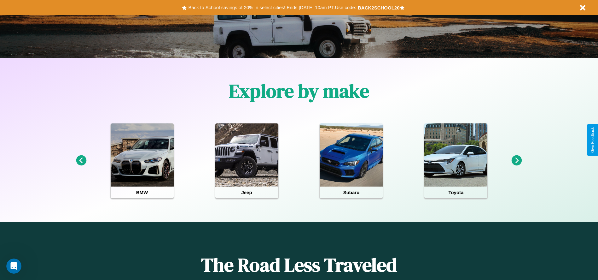 This screenshot has height=280, width=598. I want to click on h4: Subaru, so click(351, 192).